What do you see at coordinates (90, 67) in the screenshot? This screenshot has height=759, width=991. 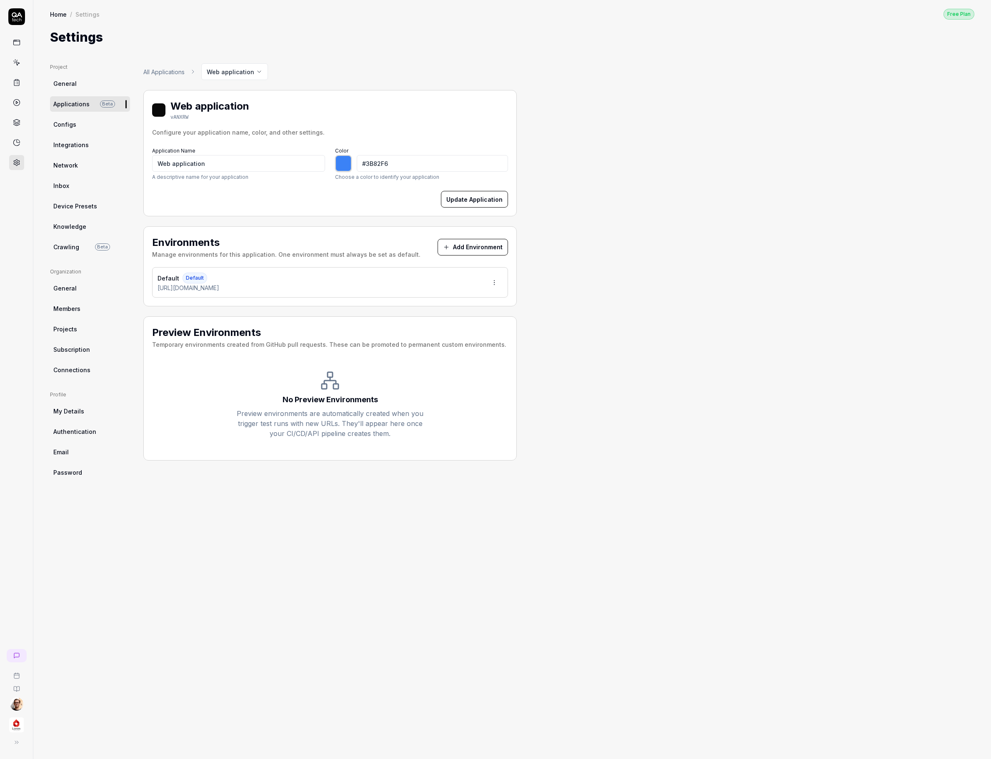 I see `div: Project` at bounding box center [90, 67].